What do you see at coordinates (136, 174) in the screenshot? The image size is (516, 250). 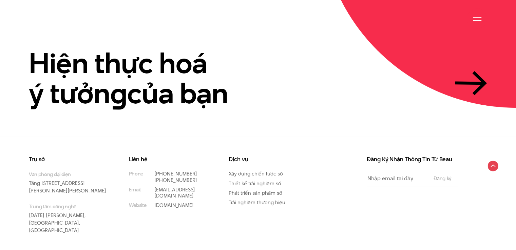 I see `small: Phone` at bounding box center [136, 174].